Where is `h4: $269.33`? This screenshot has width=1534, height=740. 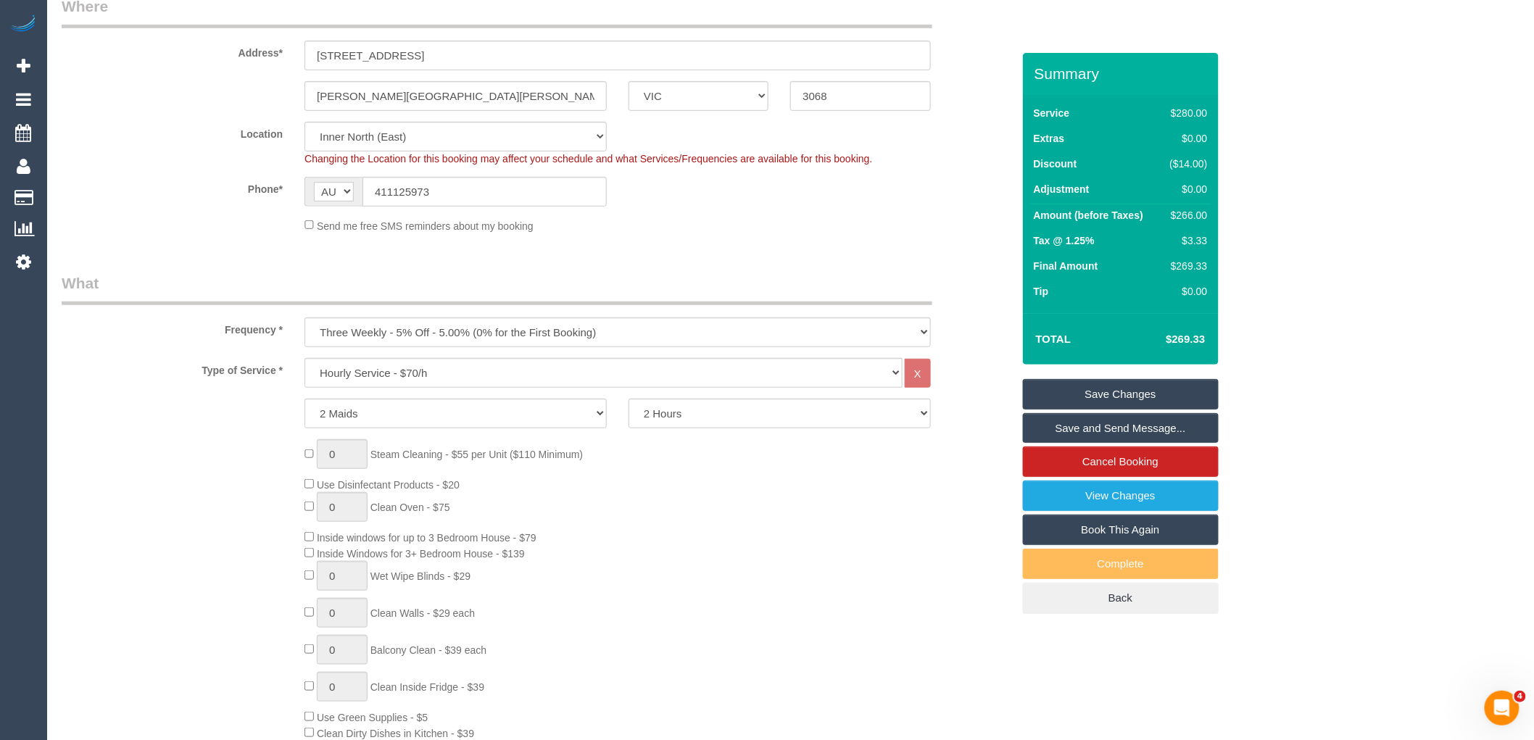 h4: $269.33 is located at coordinates (1163, 339).